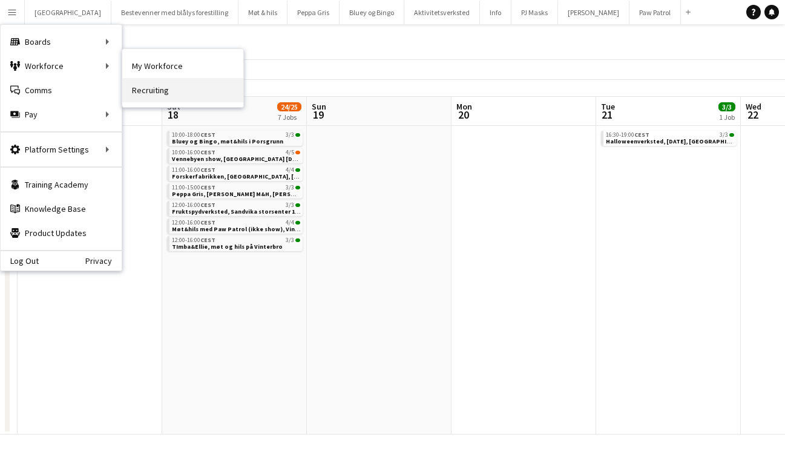 This screenshot has height=466, width=785. What do you see at coordinates (236, 208) in the screenshot?
I see `a: 12:00-16:00CEST3/3Fruktspydverksted, Sandvika storsenter 18. oktober` at bounding box center [236, 208].